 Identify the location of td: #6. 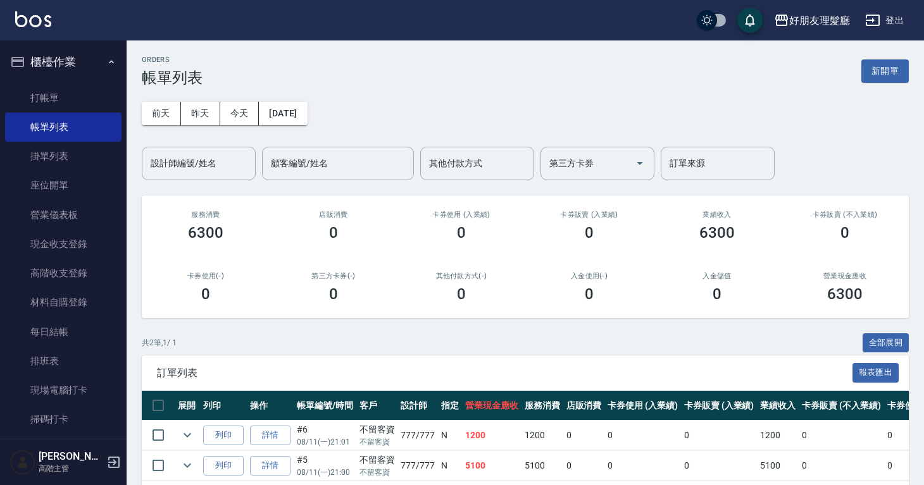
(325, 435).